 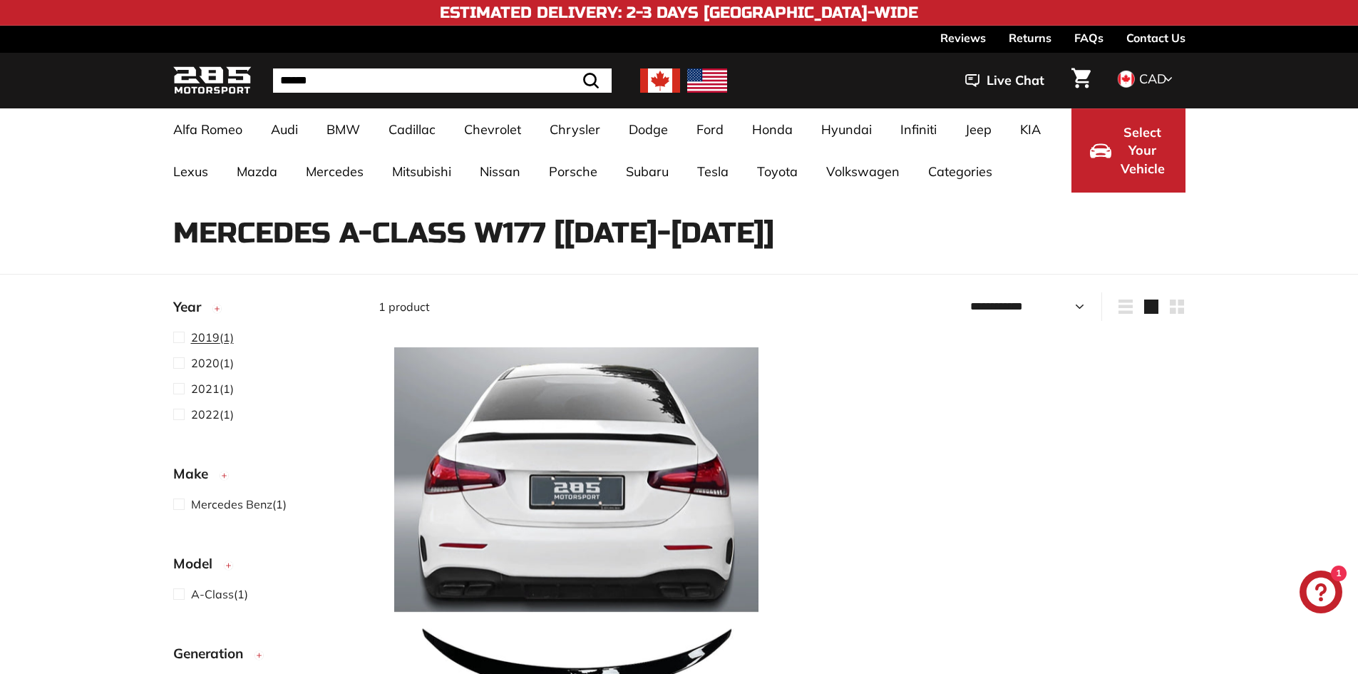 I want to click on span: 2020, so click(x=205, y=363).